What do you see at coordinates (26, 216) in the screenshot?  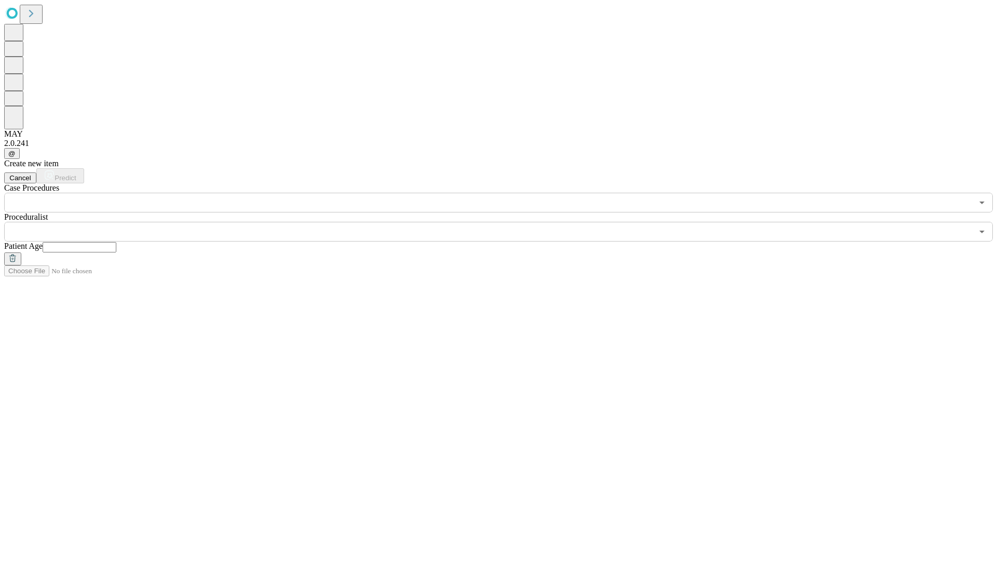 I see `span: Proceduralist` at bounding box center [26, 216].